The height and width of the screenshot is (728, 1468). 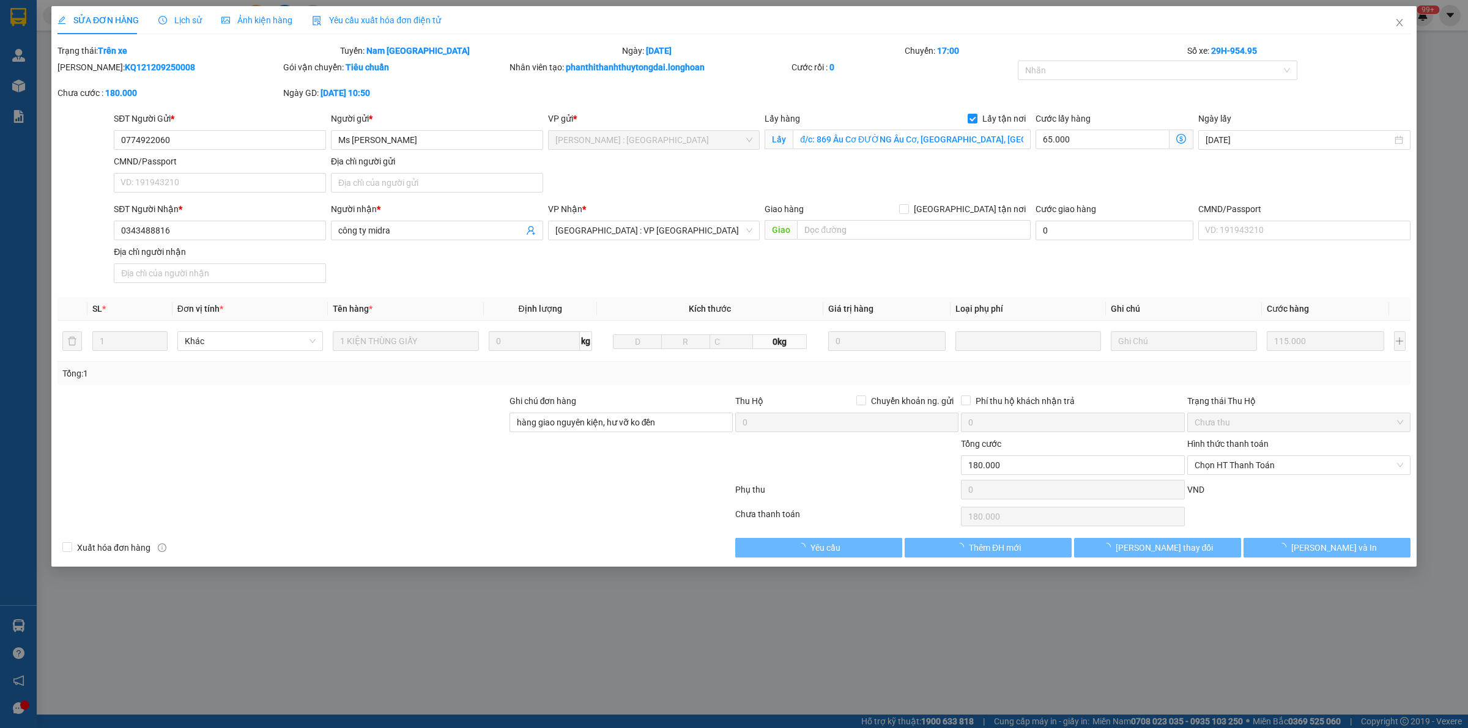 I want to click on div: VP gửi, so click(x=654, y=119).